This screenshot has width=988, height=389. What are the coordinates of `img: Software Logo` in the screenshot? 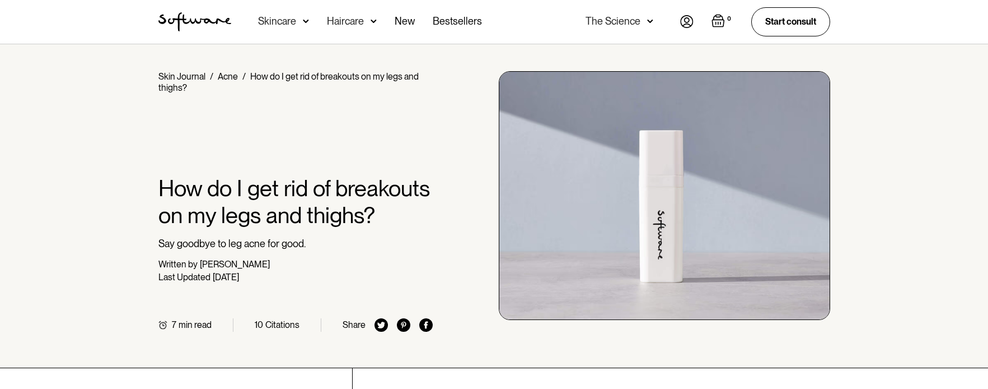 It's located at (195, 22).